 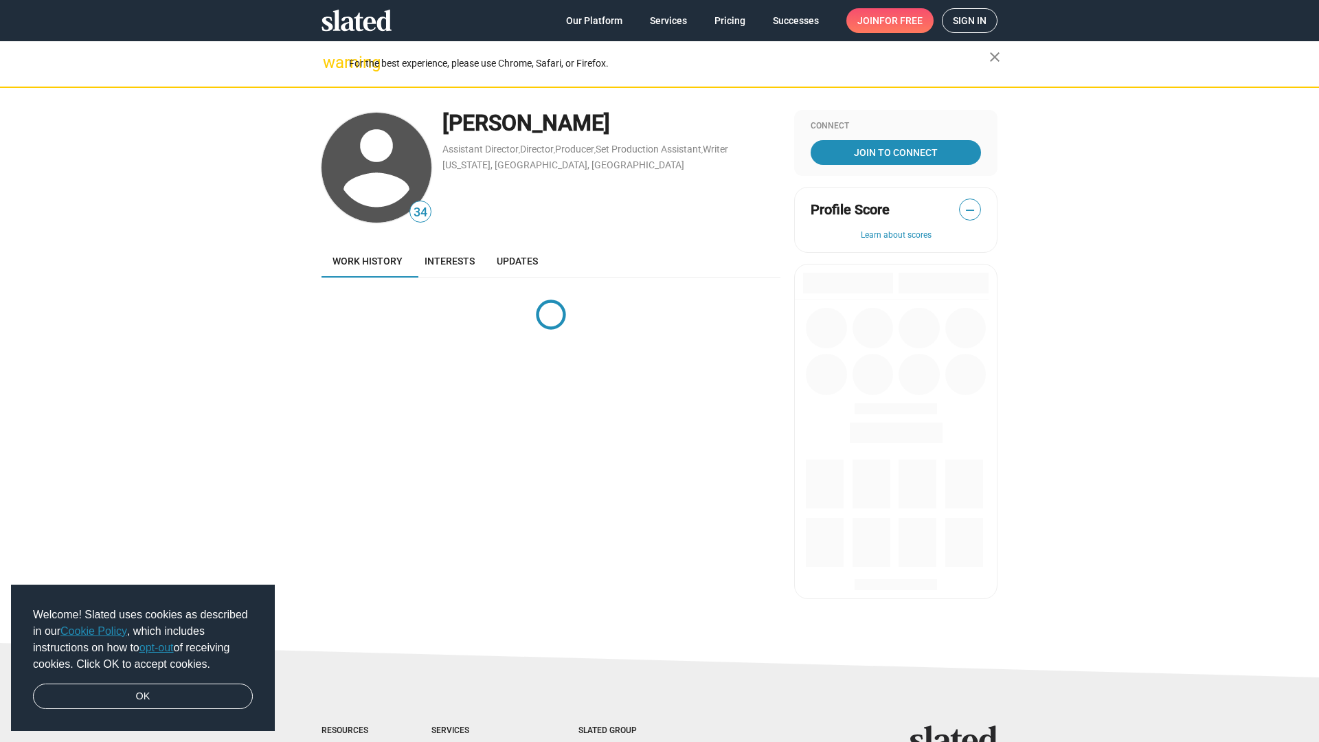 What do you see at coordinates (896, 153) in the screenshot?
I see `span: Join To Connect` at bounding box center [896, 153].